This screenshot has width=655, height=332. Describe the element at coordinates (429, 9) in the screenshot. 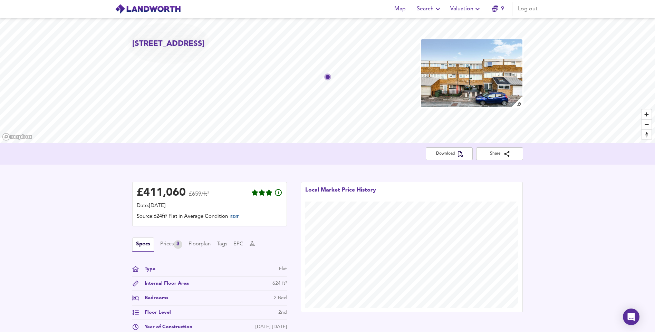

I see `button: Search` at that location.